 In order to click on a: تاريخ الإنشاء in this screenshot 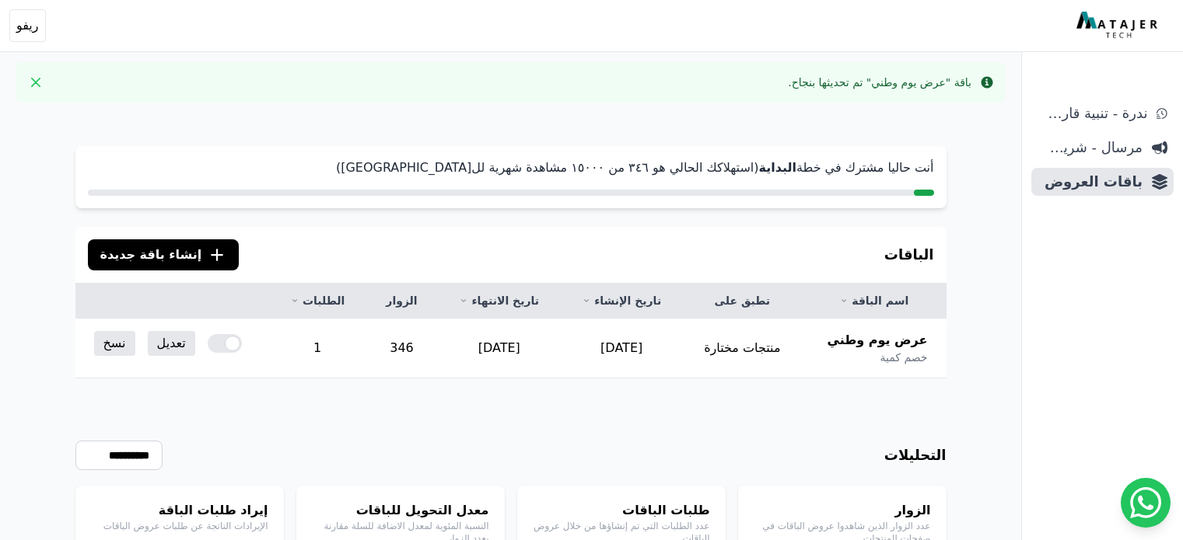, I will do `click(621, 301)`.